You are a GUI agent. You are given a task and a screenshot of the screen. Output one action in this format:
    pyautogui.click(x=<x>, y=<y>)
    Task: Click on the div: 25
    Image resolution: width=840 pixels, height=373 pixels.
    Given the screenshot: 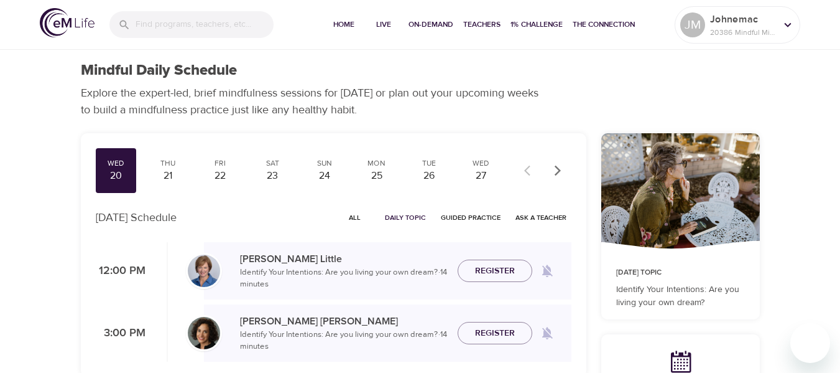 What is the action you would take?
    pyautogui.click(x=377, y=175)
    